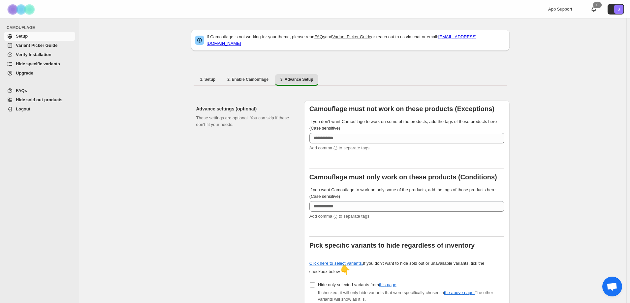 The image size is (630, 303). I want to click on b: Camouflage must only work on these products (Conditions), so click(403, 177).